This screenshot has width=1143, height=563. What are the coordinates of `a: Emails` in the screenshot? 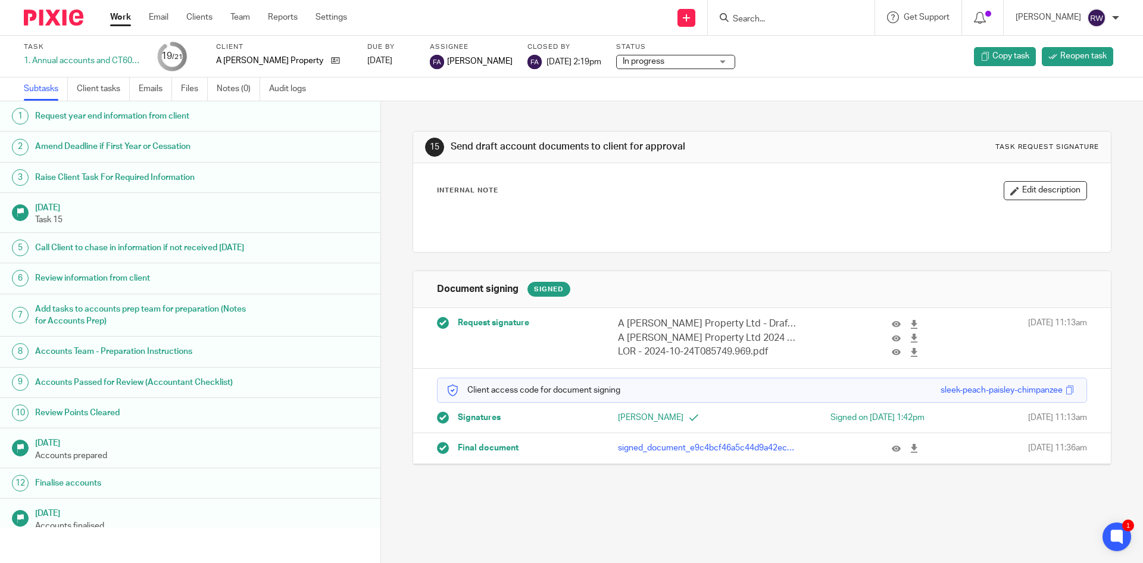 It's located at (155, 89).